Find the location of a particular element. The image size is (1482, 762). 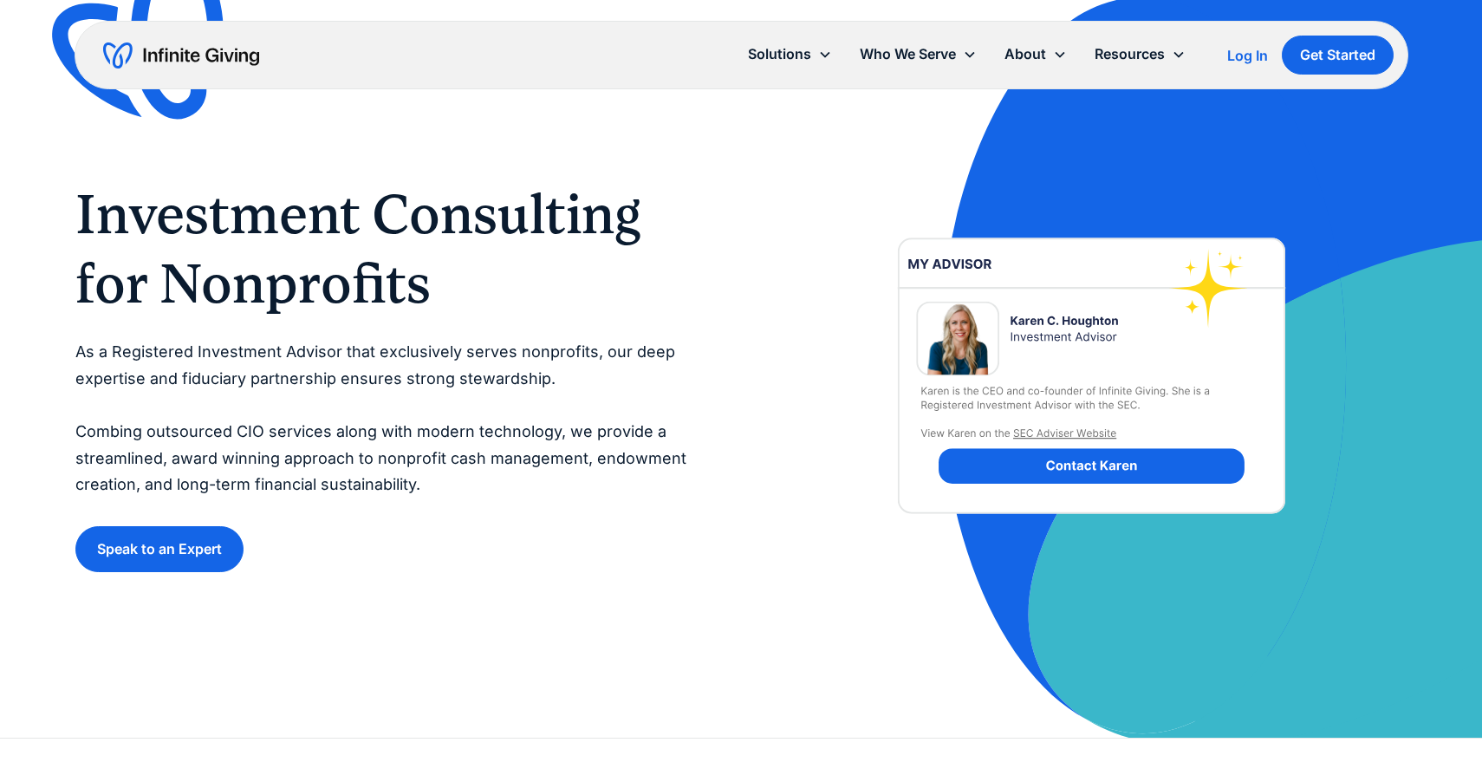

img: investment-advisor-nonprofit-financial is located at coordinates (1091, 375).